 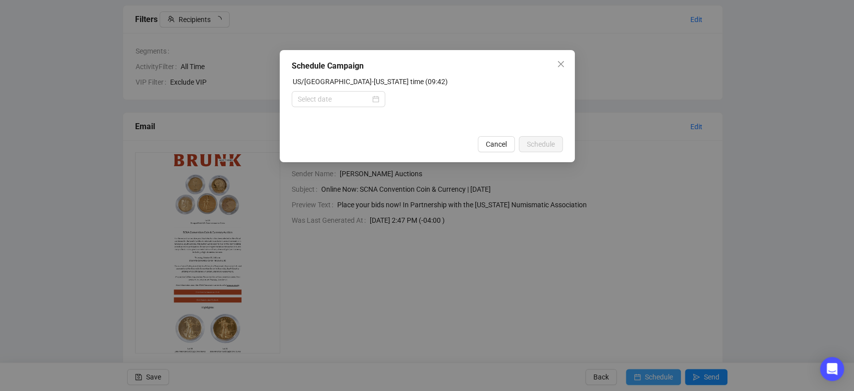 I want to click on span: Cancel, so click(x=496, y=144).